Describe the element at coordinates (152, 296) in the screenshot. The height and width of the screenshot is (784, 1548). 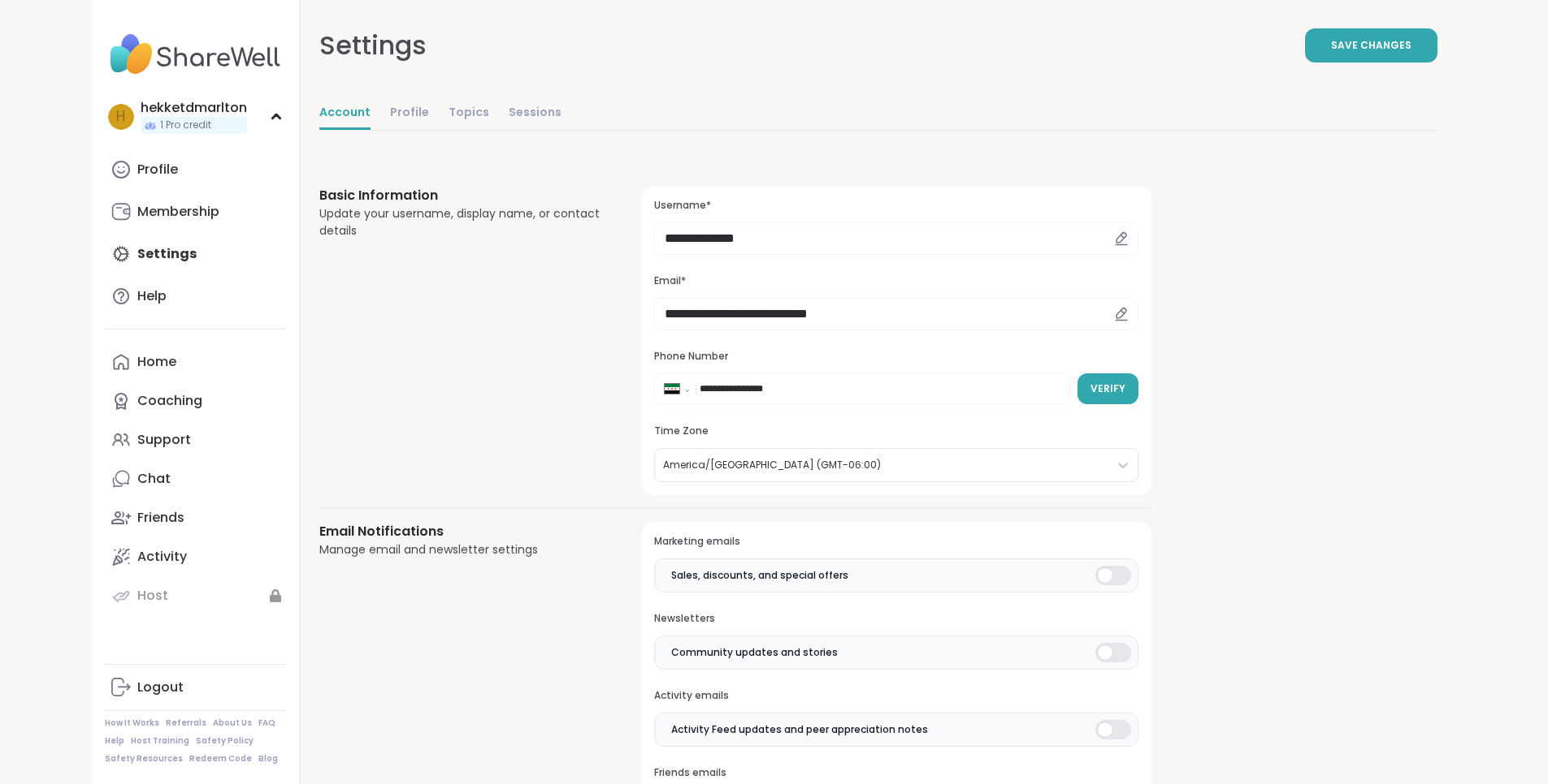
I see `div: Help` at that location.